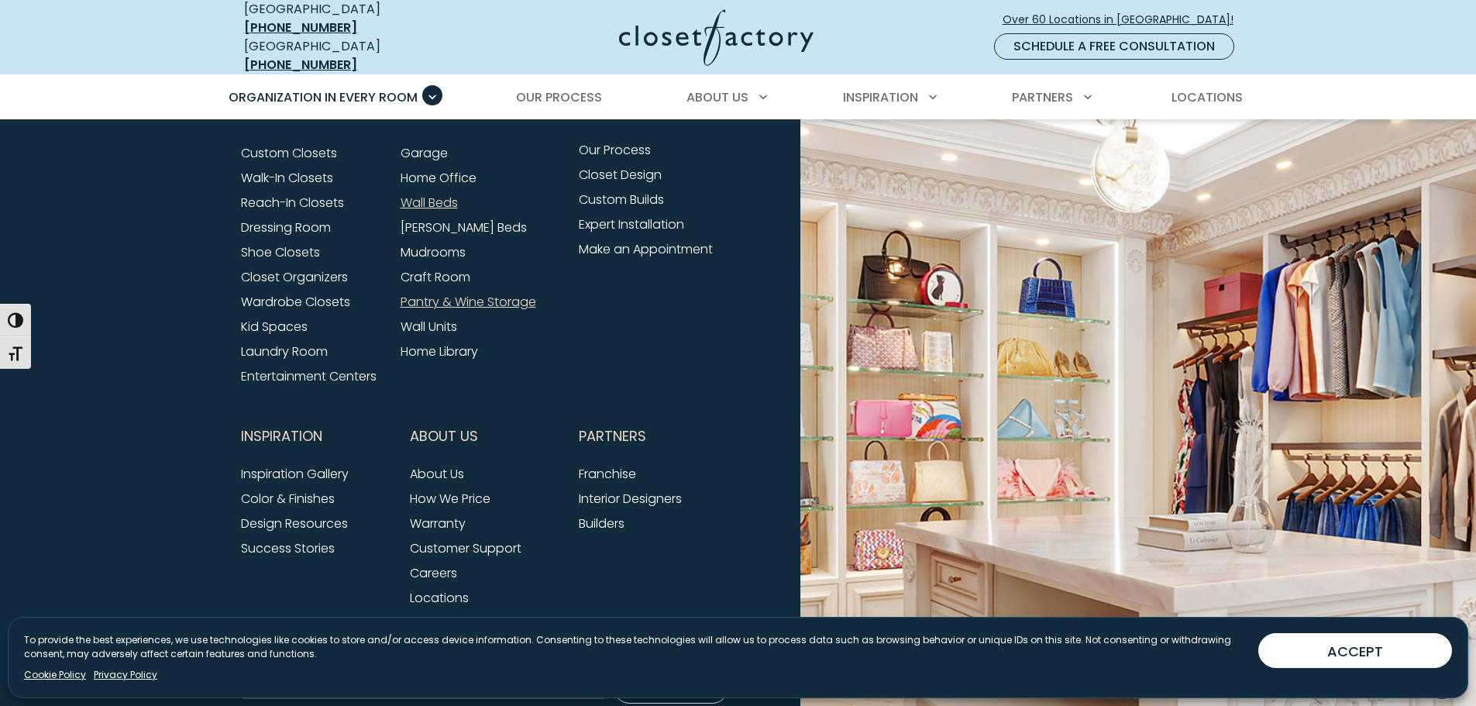 The width and height of the screenshot is (1476, 706). What do you see at coordinates (274, 326) in the screenshot?
I see `a: Kid Spaces` at bounding box center [274, 326].